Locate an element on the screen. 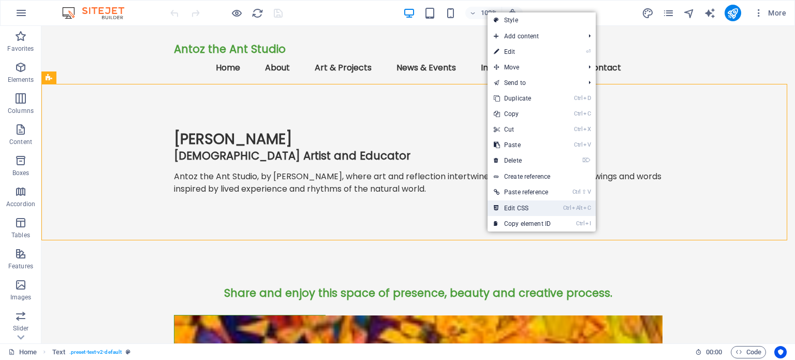 The height and width of the screenshot is (360, 795). button: navigator is located at coordinates (689, 13).